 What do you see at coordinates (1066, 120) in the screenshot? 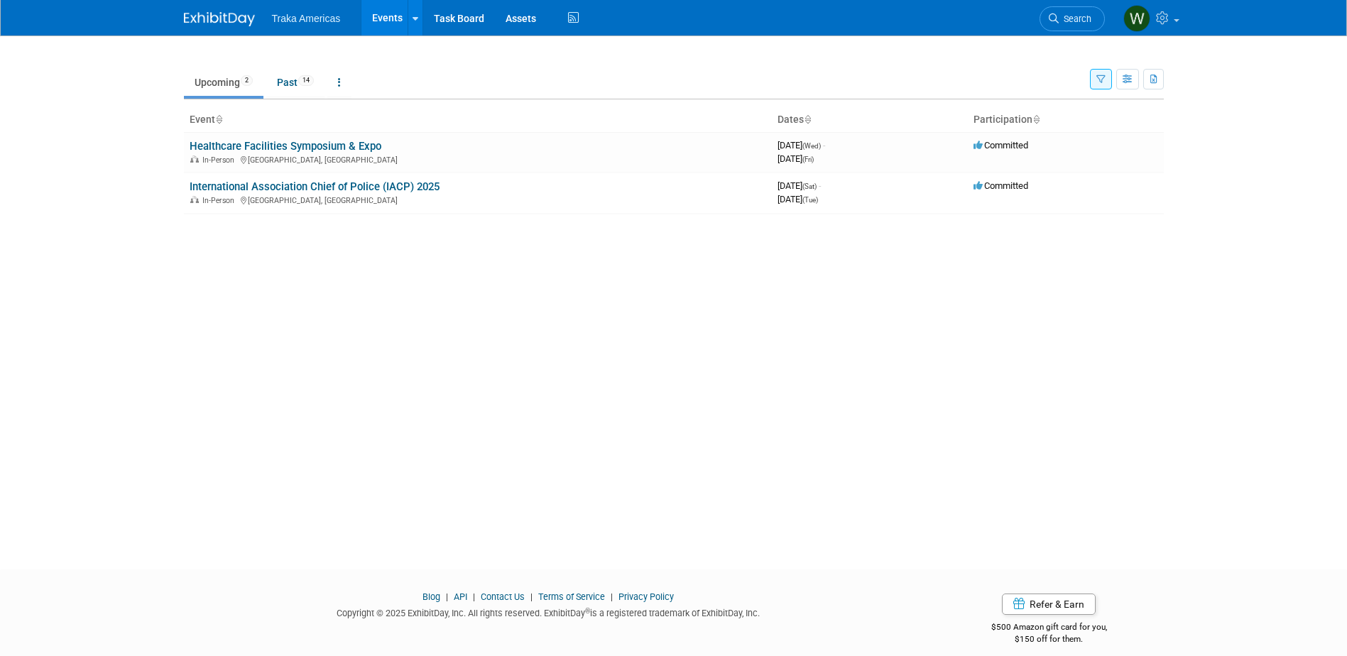
I see `th: Participation` at bounding box center [1066, 120].